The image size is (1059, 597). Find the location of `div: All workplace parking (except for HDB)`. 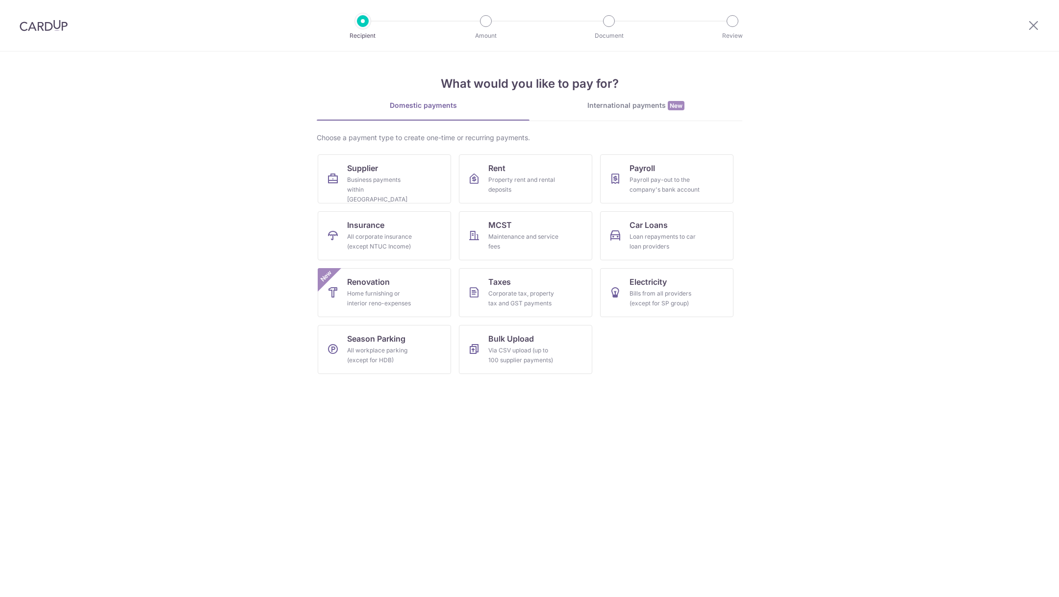

div: All workplace parking (except for HDB) is located at coordinates (382, 355).